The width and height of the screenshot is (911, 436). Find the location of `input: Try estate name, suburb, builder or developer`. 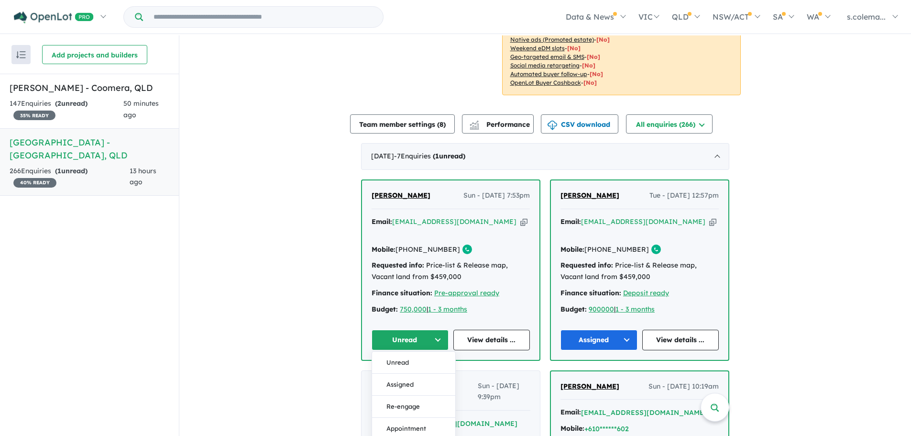

input: Try estate name, suburb, builder or developer is located at coordinates (263, 17).